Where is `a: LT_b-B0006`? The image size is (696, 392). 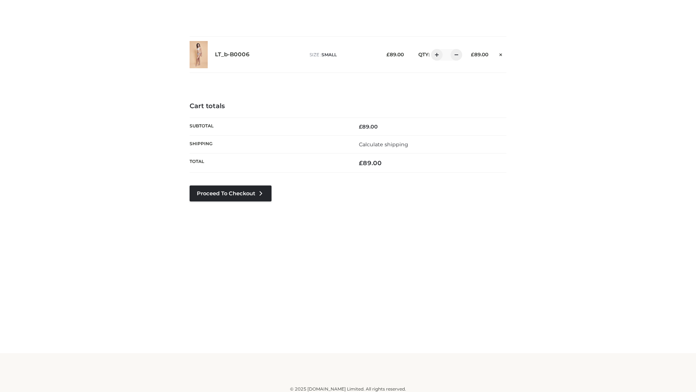
a: LT_b-B0006 is located at coordinates (232, 54).